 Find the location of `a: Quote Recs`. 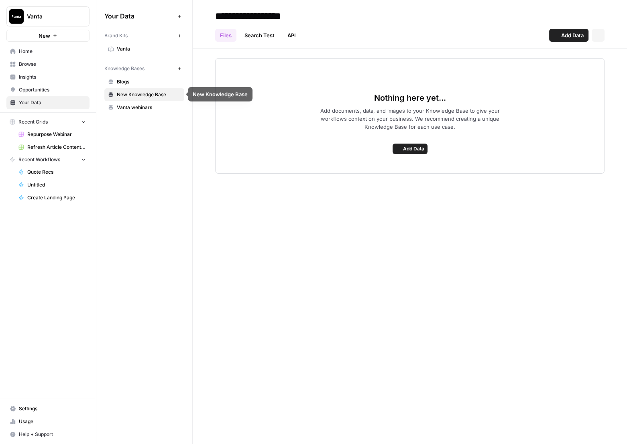

a: Quote Recs is located at coordinates (52, 172).